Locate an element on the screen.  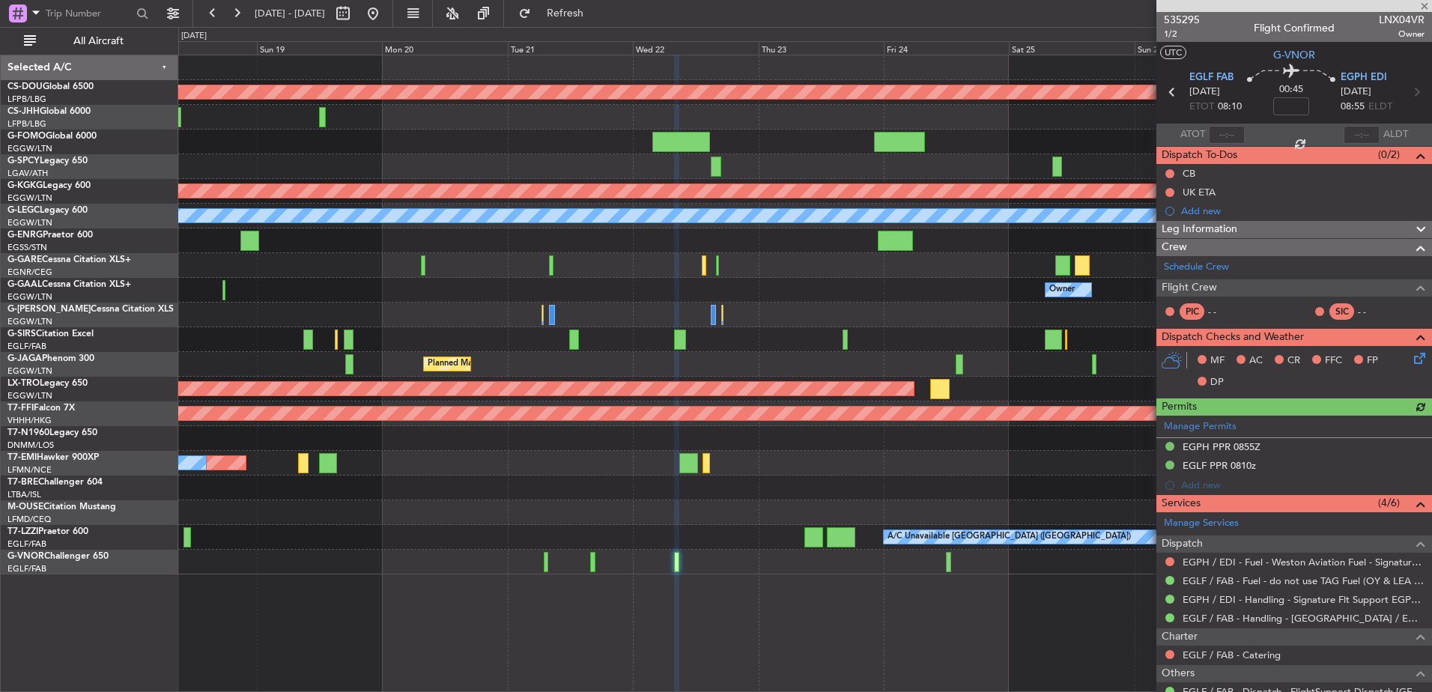
a: LFMN/NCE is located at coordinates (29, 470).